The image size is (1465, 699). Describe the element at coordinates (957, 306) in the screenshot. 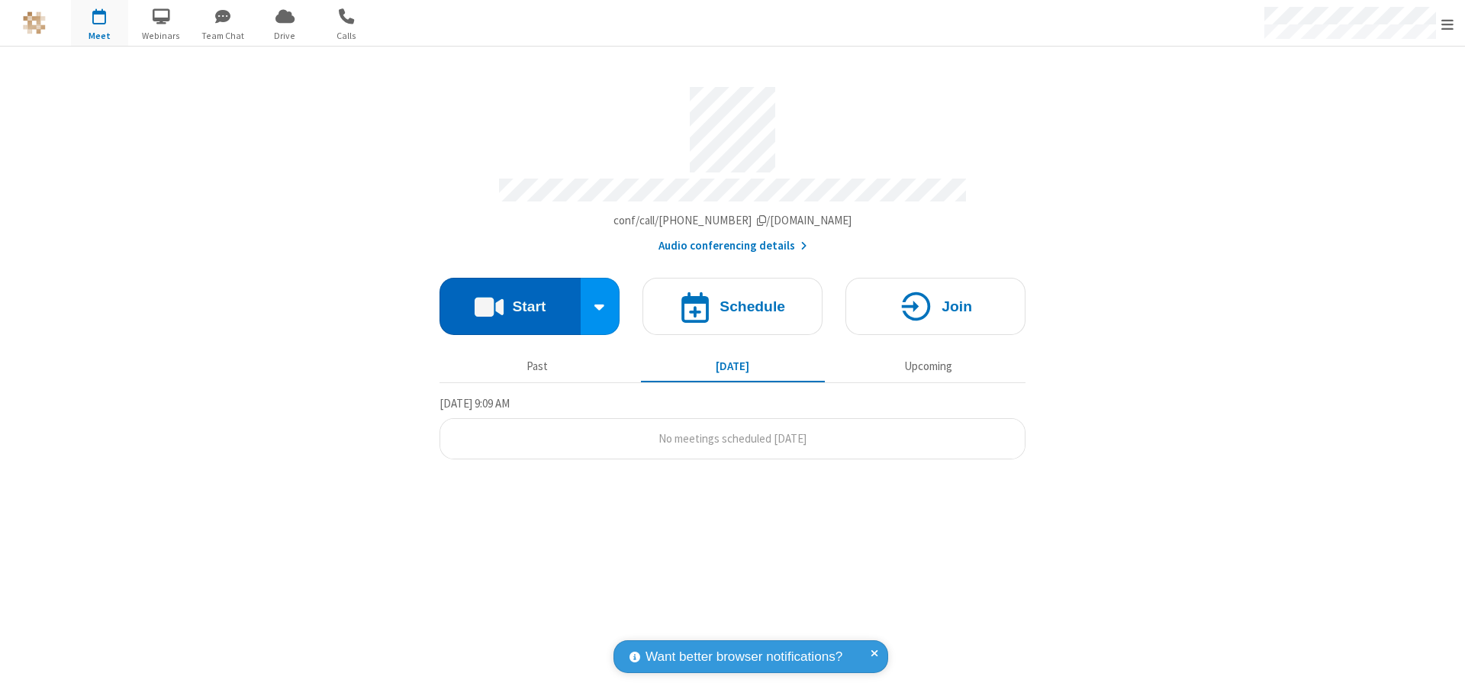

I see `h4: Join` at that location.